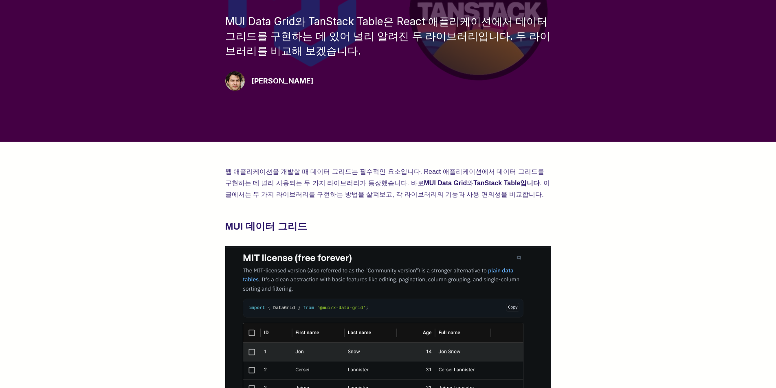 The image size is (776, 388). What do you see at coordinates (386, 177) in the screenshot?
I see `font: 웹 애플리케이션을 개발할 때 데이터 그리드는 필수적인 요소입니다. React 애플리케이션에서 데이터 그리드를 구현하는 데 널리 사용되는 두 가지 라이브러리가 등장했습니다. 바로` at bounding box center [386, 177].